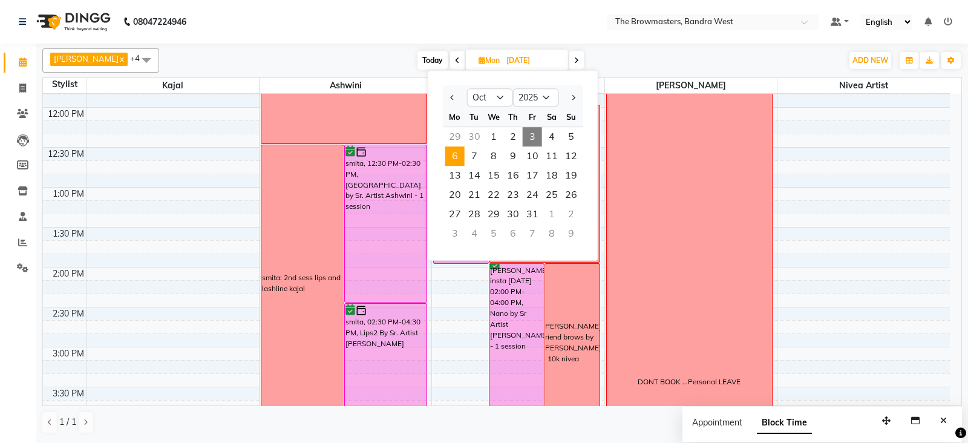 The height and width of the screenshot is (443, 968). I want to click on div: 12:00 PM, so click(66, 114).